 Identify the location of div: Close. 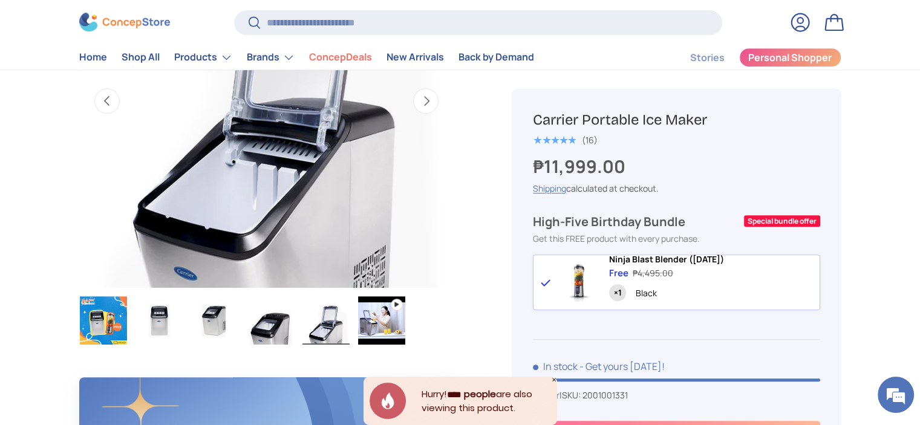
(554, 380).